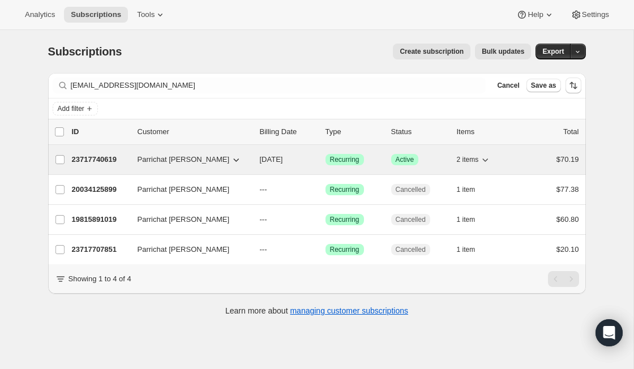  Describe the element at coordinates (568, 189) in the screenshot. I see `span: $77.38` at that location.